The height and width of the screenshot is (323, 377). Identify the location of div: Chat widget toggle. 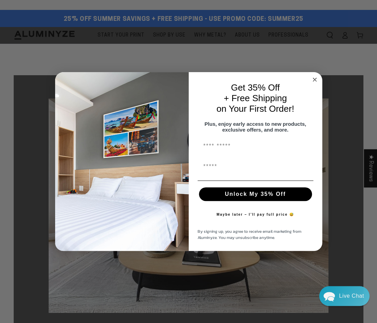
(344, 296).